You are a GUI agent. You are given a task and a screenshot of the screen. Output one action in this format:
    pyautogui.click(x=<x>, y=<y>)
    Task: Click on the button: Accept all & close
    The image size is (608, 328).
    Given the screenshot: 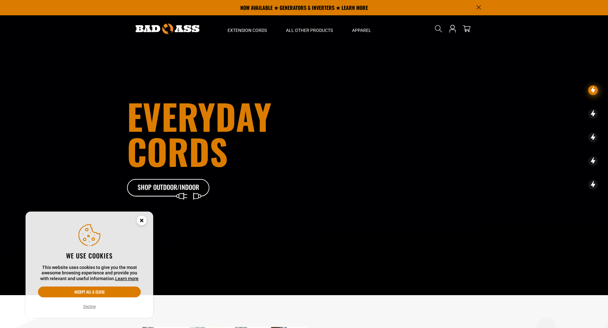 What is the action you would take?
    pyautogui.click(x=89, y=292)
    